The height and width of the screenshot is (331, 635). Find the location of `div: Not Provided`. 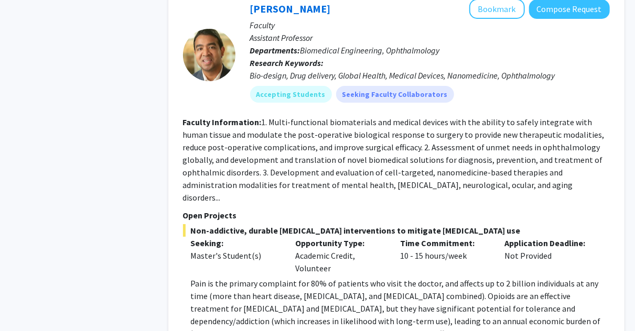

div: Not Provided is located at coordinates (549, 256).